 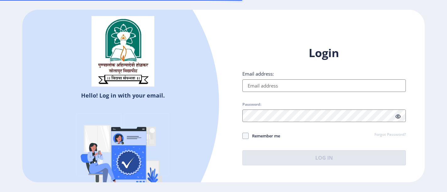 What do you see at coordinates (123, 52) in the screenshot?
I see `img: sulogo.png` at bounding box center [123, 52].